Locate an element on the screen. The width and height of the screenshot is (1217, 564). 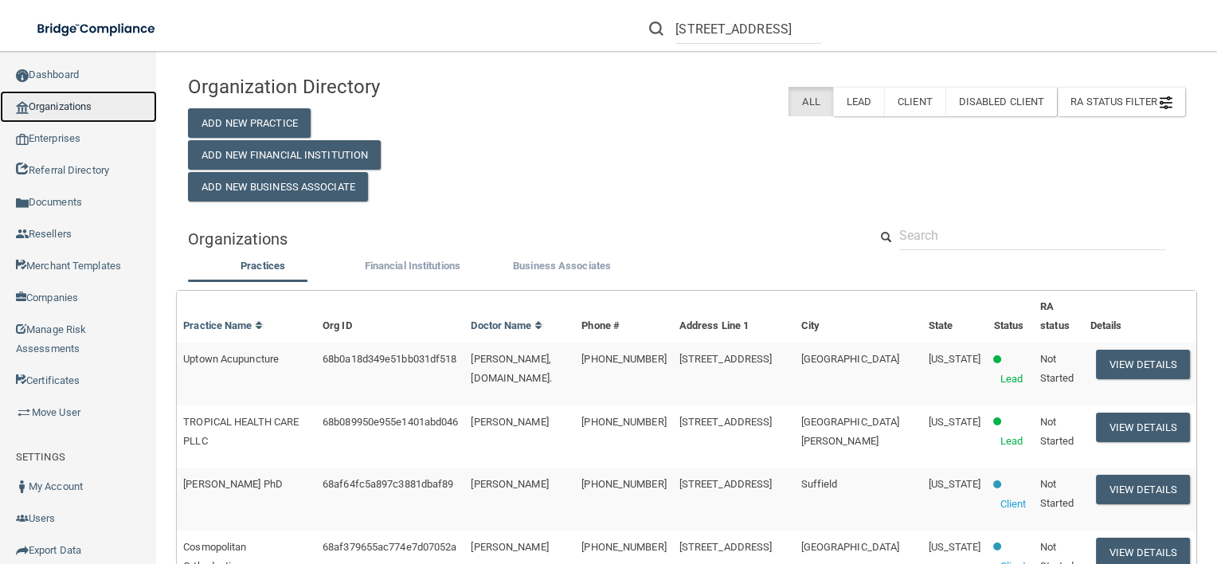
img: ic_user_dark.df1a06c3.png is located at coordinates (22, 487).